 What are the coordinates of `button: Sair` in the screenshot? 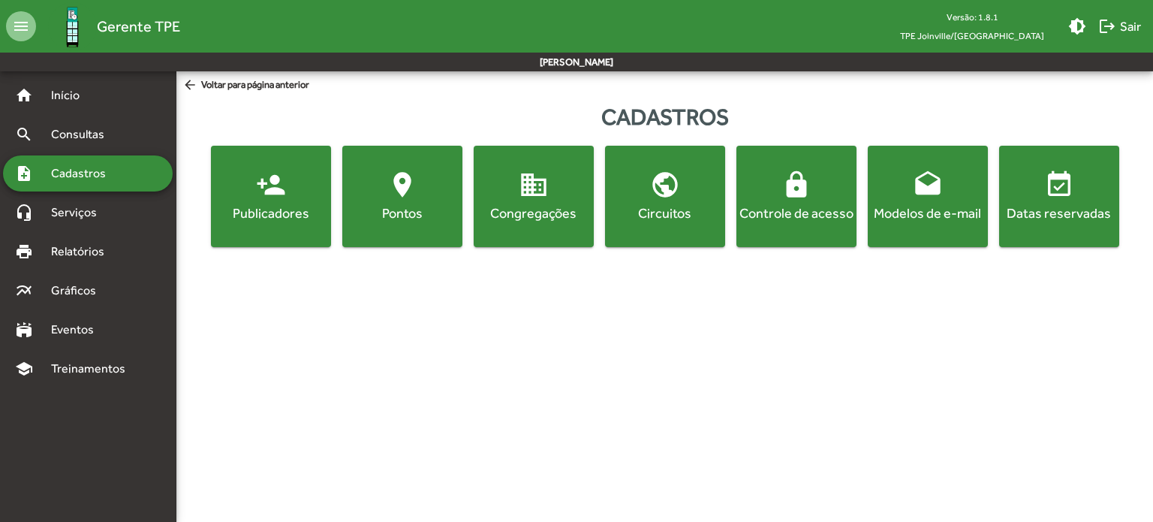 It's located at (1119, 26).